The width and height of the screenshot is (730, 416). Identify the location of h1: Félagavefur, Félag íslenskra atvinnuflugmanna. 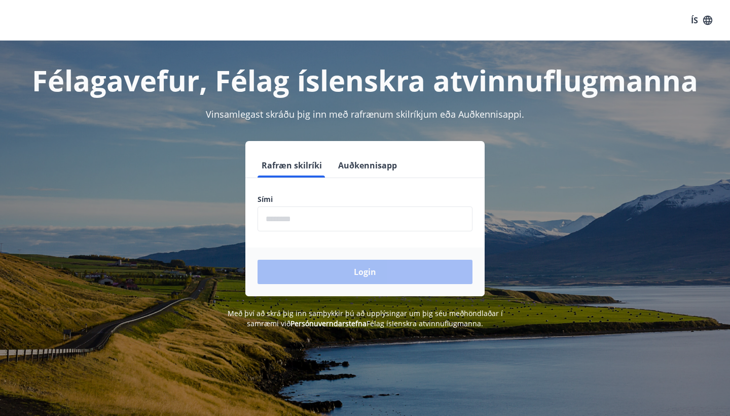
(365, 80).